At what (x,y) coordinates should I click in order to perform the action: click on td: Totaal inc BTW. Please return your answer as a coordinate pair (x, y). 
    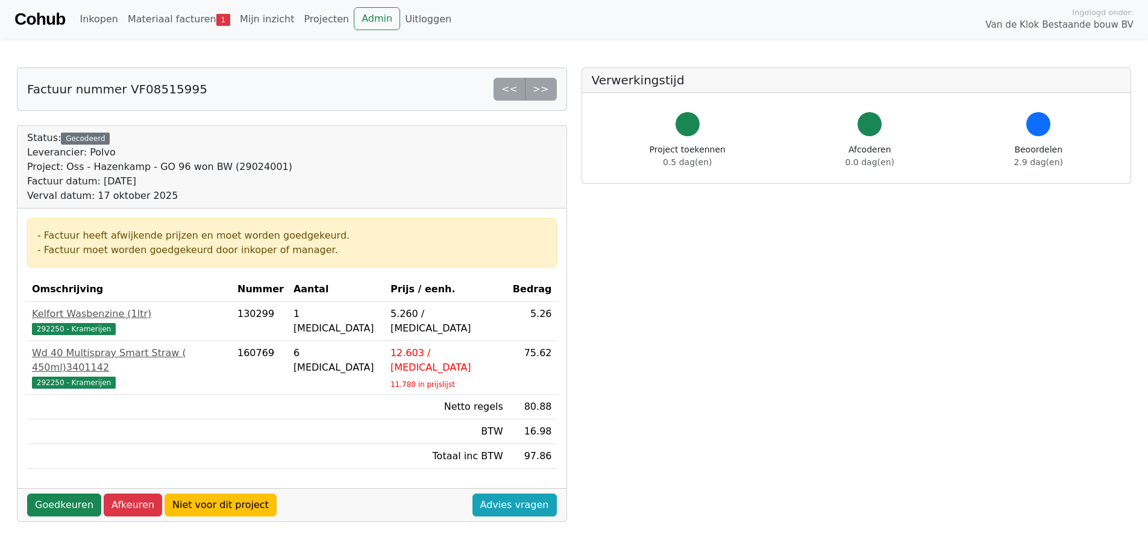
    Looking at the image, I should click on (447, 456).